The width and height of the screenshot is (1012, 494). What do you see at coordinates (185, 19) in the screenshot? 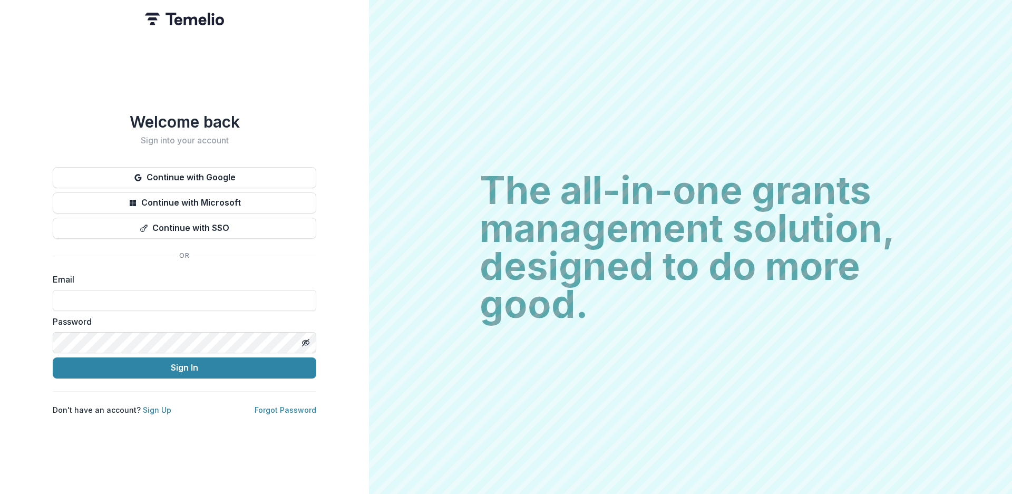
I see `img: Temelio` at bounding box center [185, 19].